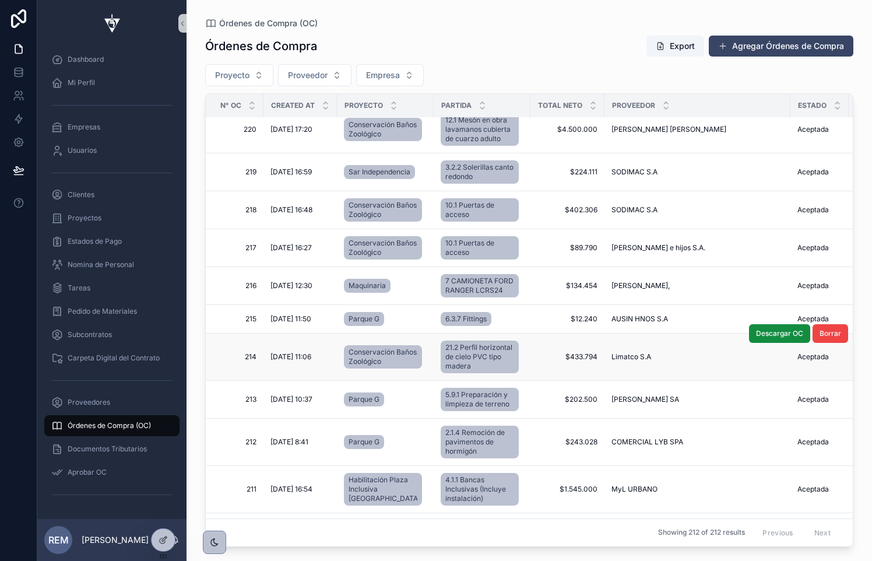 The image size is (872, 561). What do you see at coordinates (261, 46) in the screenshot?
I see `h1: Órdenes de Compra` at bounding box center [261, 46].